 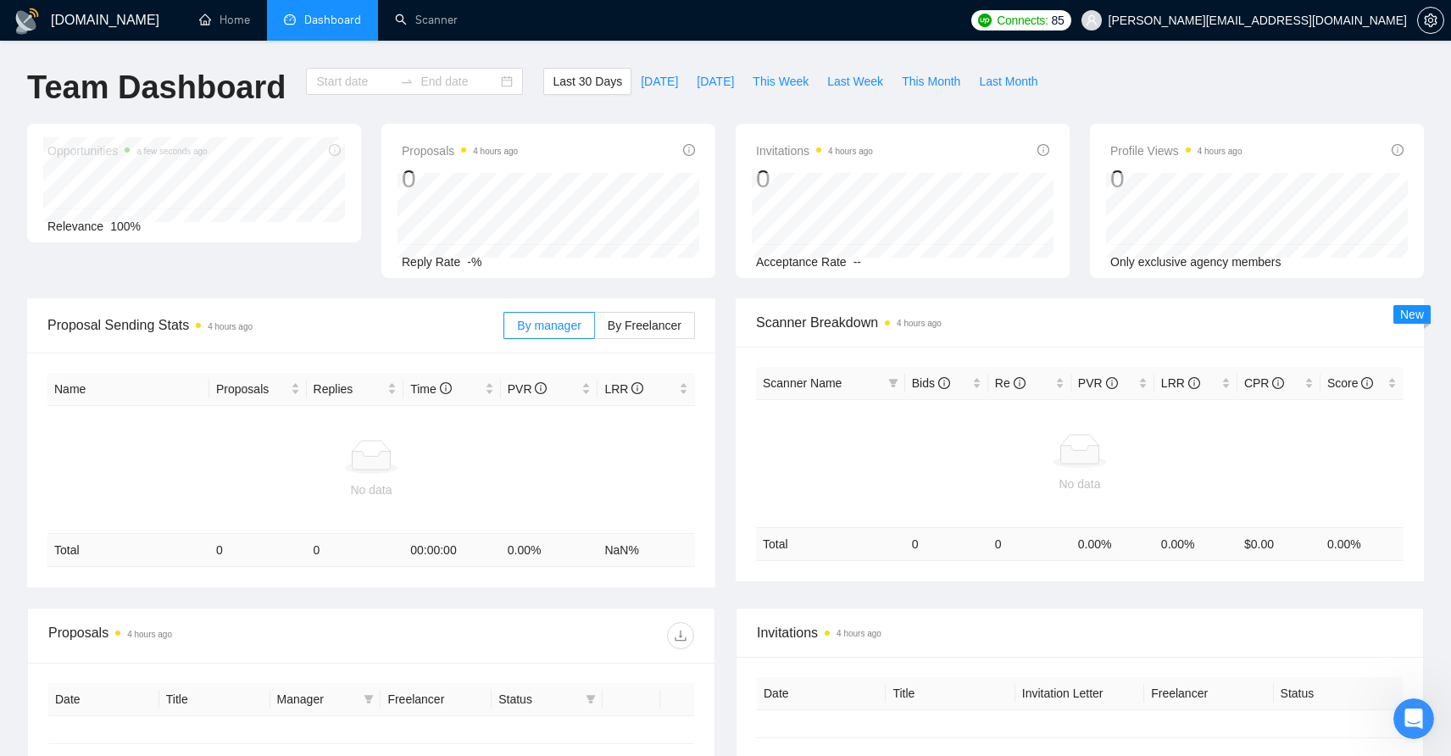 I want to click on span: By Freelancer, so click(x=644, y=325).